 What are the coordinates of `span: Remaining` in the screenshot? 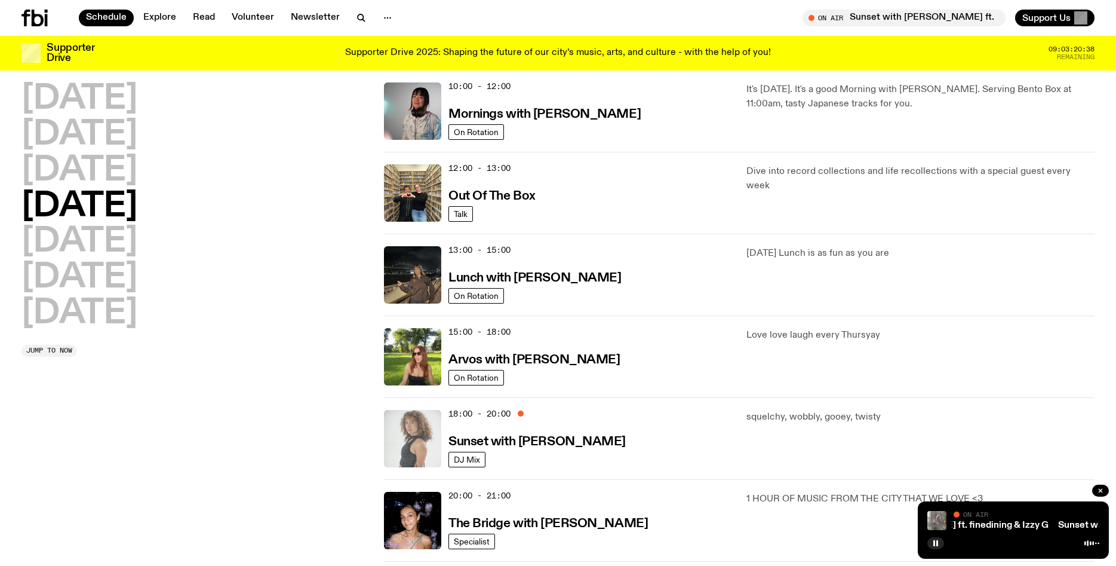 It's located at (1076, 57).